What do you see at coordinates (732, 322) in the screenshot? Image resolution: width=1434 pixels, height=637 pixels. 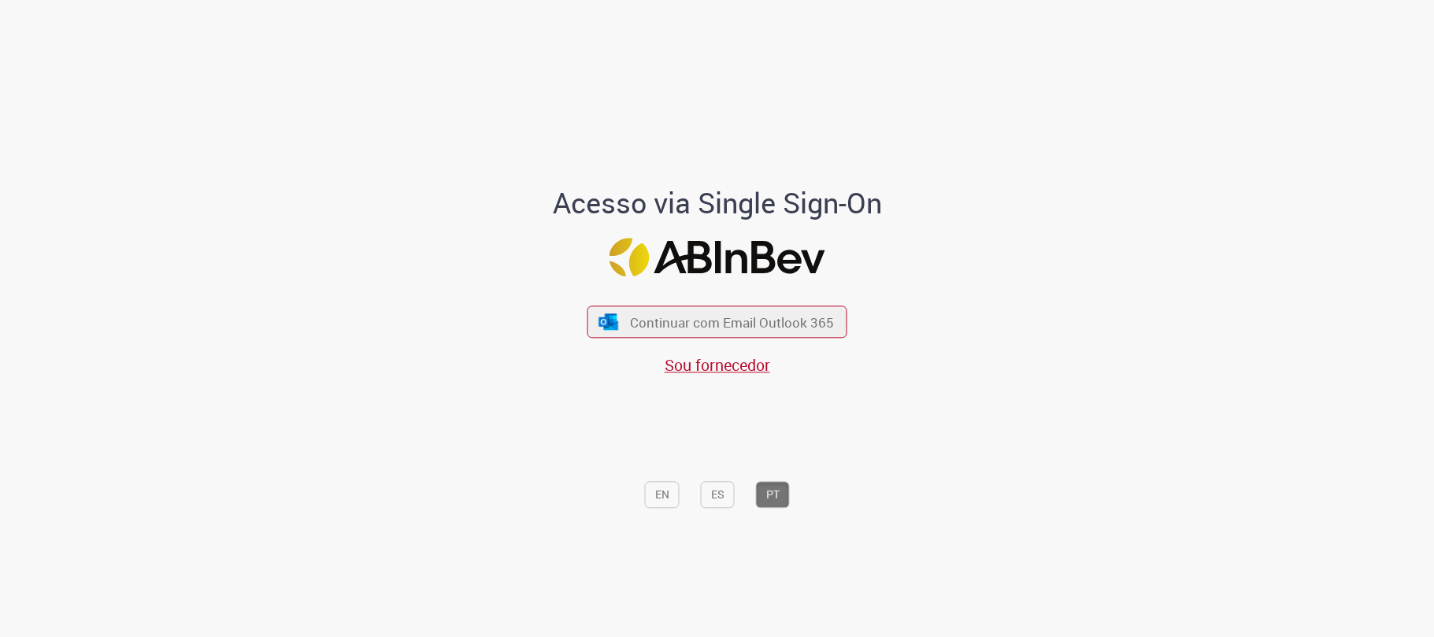 I see `span: Continuar com Email Outlook 365` at bounding box center [732, 322].